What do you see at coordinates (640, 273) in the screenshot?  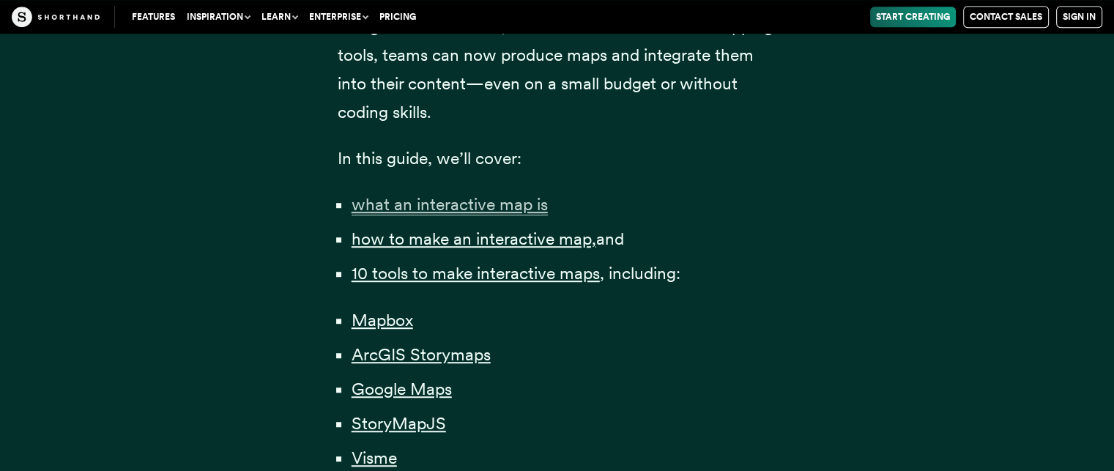 I see `span: , including:` at bounding box center [640, 273].